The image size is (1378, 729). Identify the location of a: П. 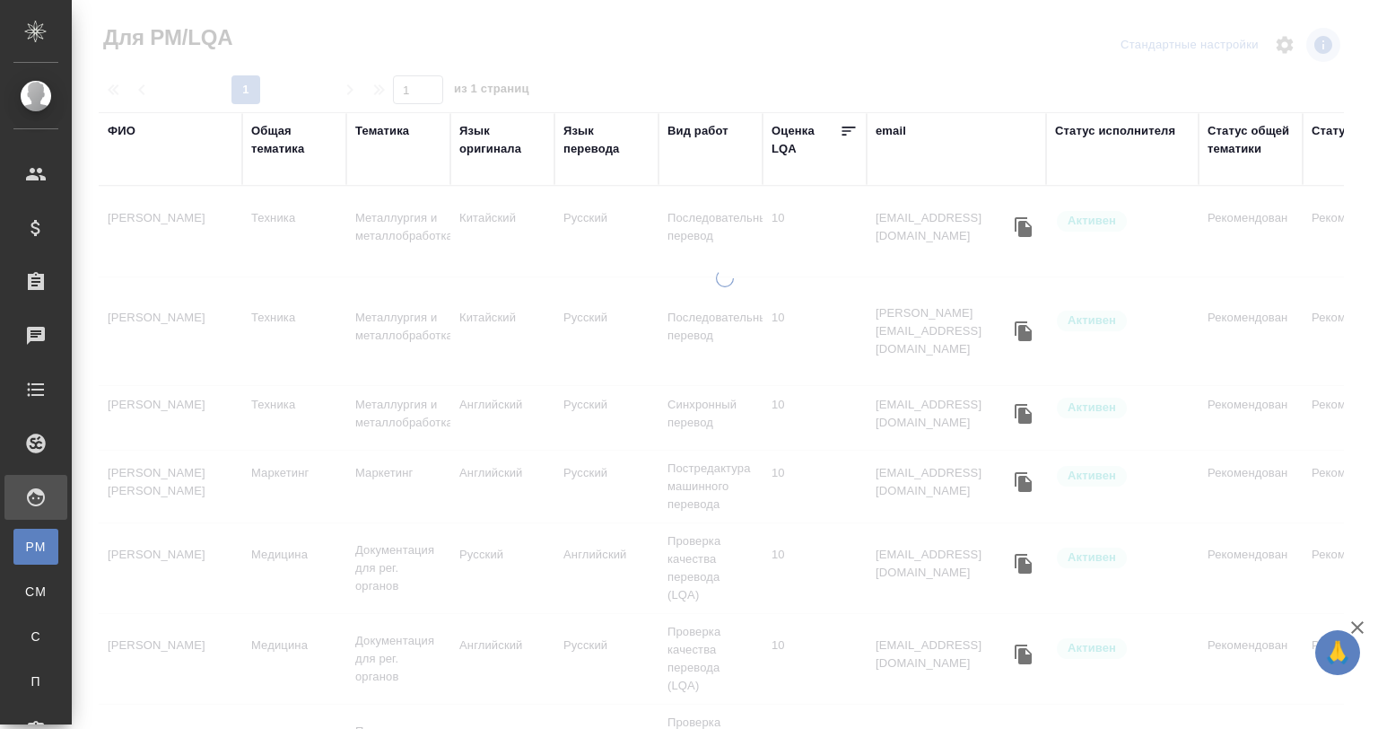
(36, 681).